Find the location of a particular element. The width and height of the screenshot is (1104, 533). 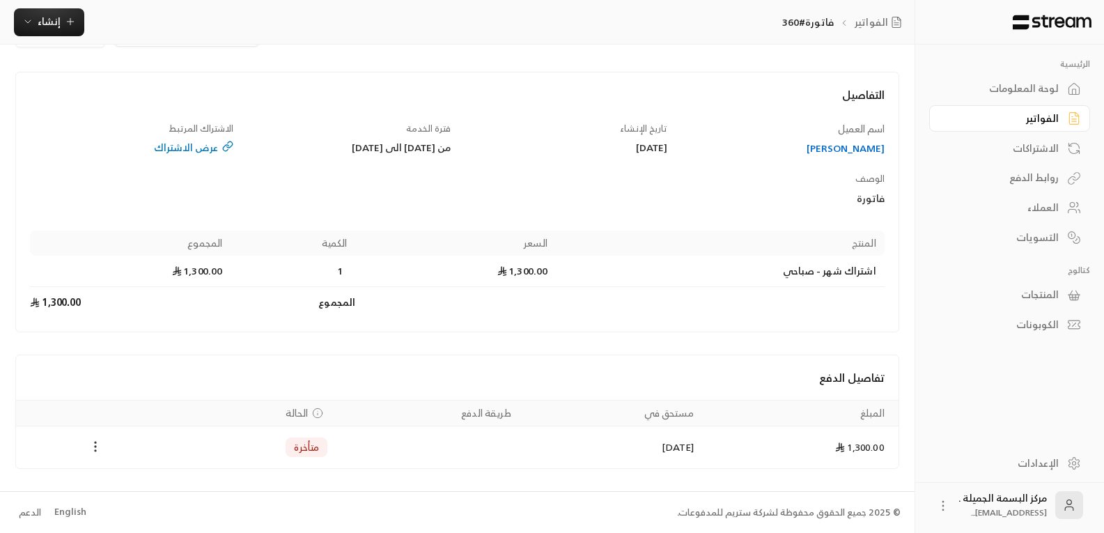

span: الاشتراك المرتبط is located at coordinates (201, 128).